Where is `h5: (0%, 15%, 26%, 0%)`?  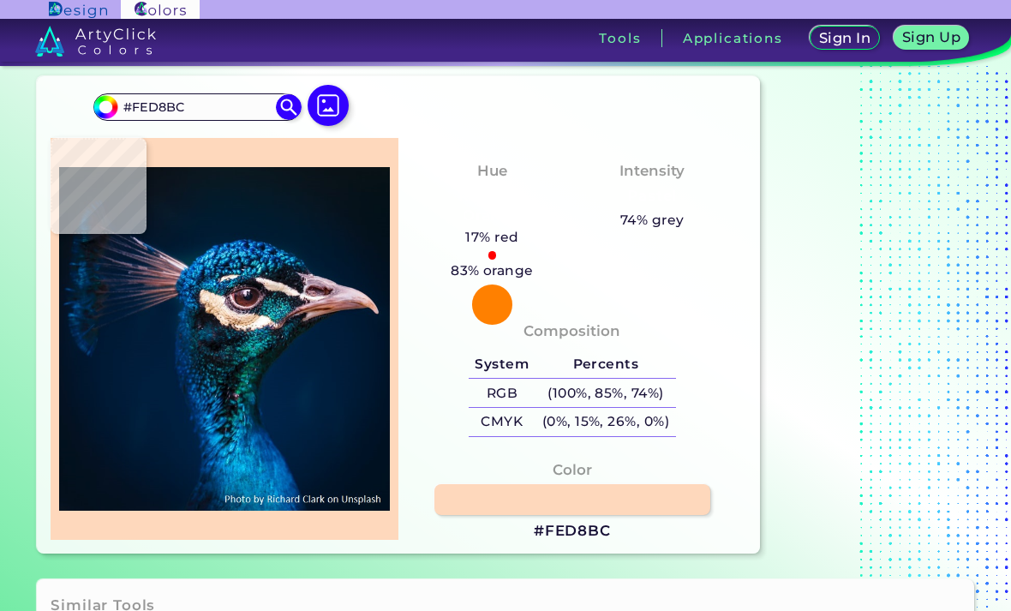
h5: (0%, 15%, 26%, 0%) is located at coordinates (606, 422).